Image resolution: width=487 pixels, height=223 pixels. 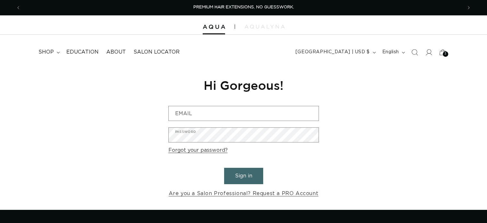 What do you see at coordinates (469, 8) in the screenshot?
I see `button: Next announcement` at bounding box center [469, 8].